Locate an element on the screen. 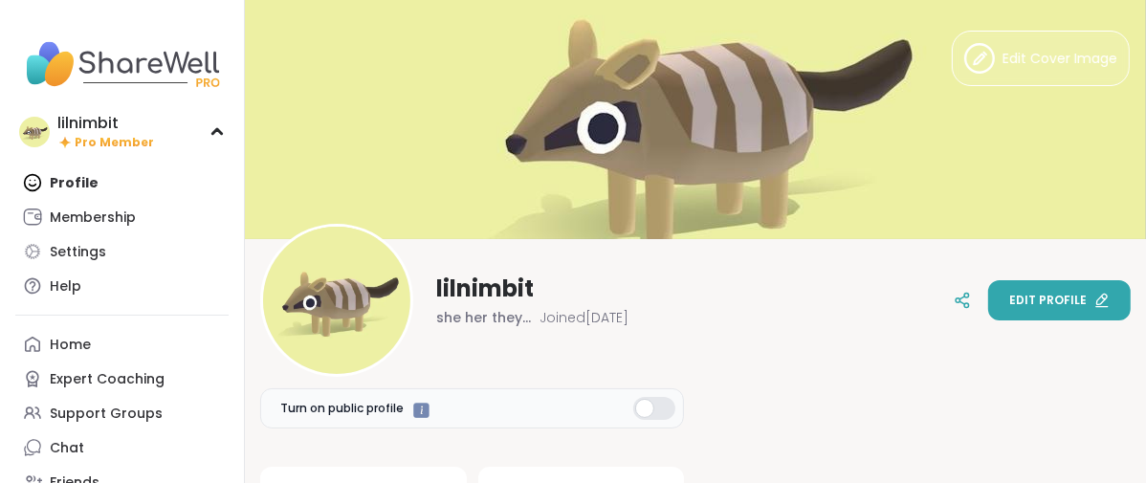 Image resolution: width=1146 pixels, height=483 pixels. span: lilnimbit is located at coordinates (485, 289).